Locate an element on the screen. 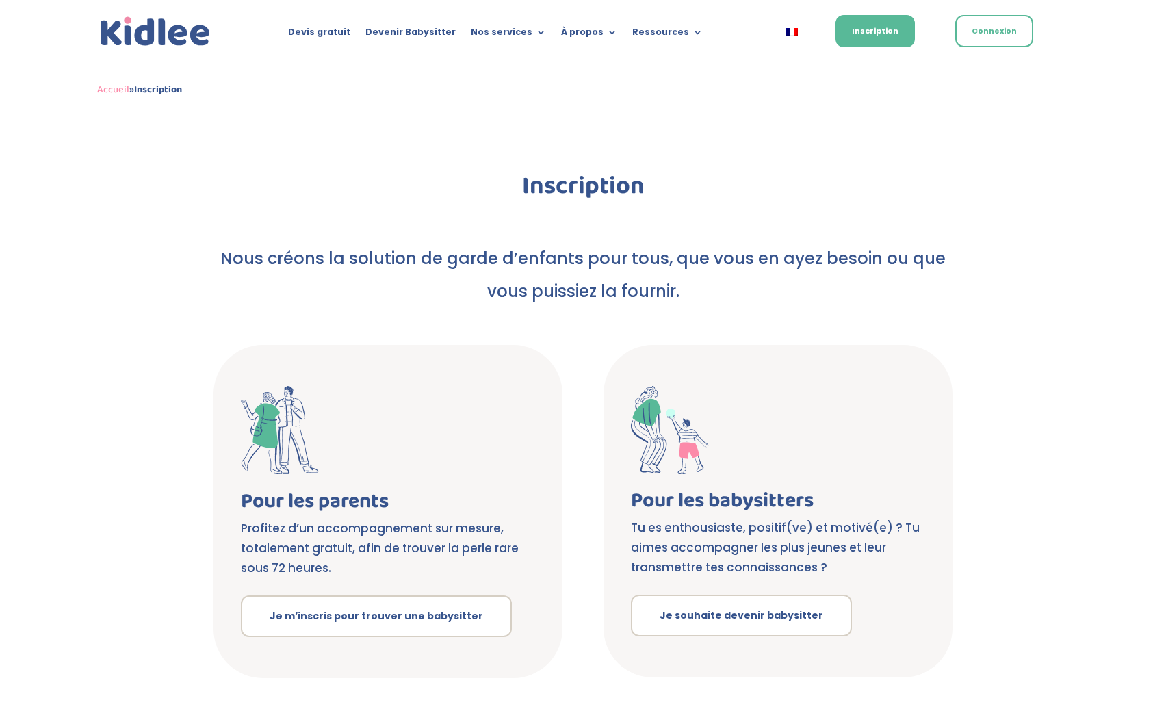  a: Devenir Babysitter is located at coordinates (411, 35).